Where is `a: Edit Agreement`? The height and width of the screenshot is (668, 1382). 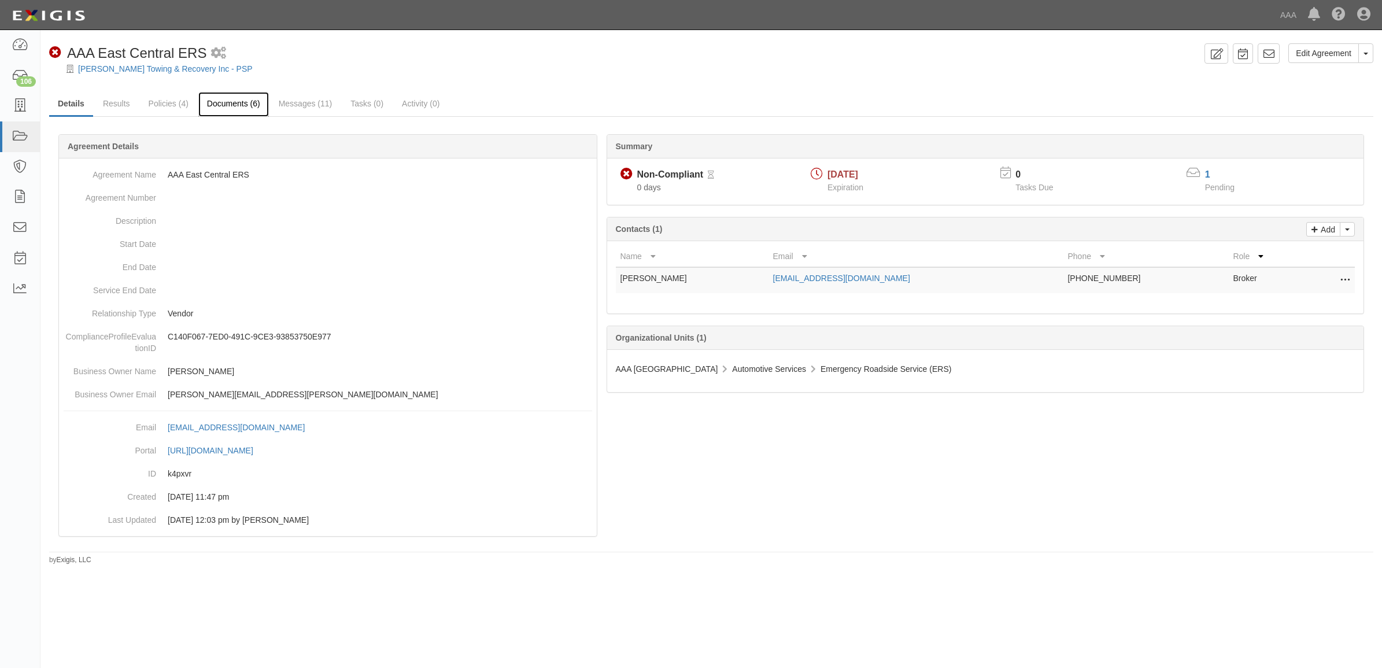 a: Edit Agreement is located at coordinates (1323, 53).